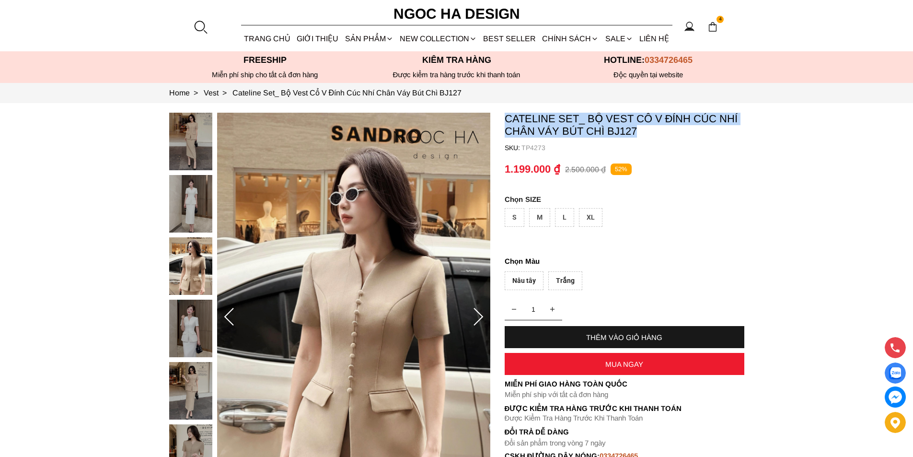 Image resolution: width=913 pixels, height=457 pixels. What do you see at coordinates (191, 390) in the screenshot?
I see `img: Cateline Set_ Bộ Vest Cổ V Đính Cúc Nhí Chân Váy Bút Chì BJ127_mini_4` at bounding box center [191, 390].